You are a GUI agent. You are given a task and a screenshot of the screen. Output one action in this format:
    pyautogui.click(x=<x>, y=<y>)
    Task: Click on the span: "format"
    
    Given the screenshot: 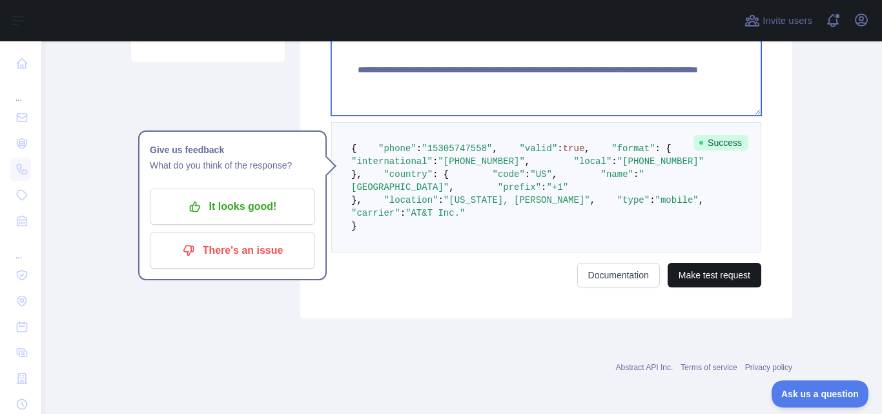 What is the action you would take?
    pyautogui.click(x=633, y=149)
    